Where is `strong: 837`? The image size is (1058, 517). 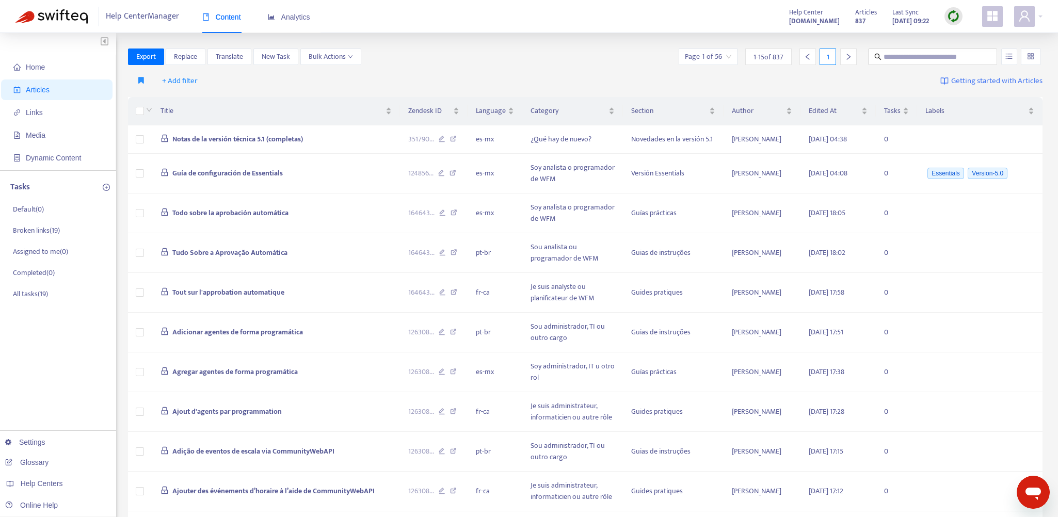 strong: 837 is located at coordinates (860, 21).